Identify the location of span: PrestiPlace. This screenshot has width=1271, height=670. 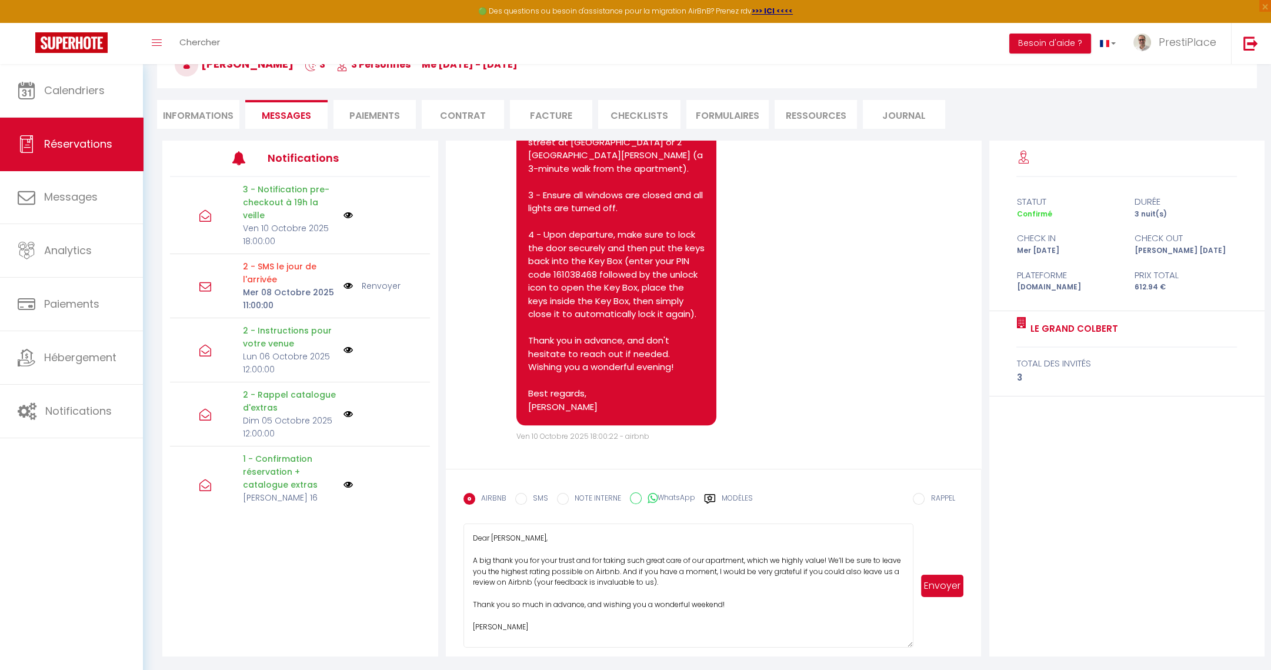
(1188, 42).